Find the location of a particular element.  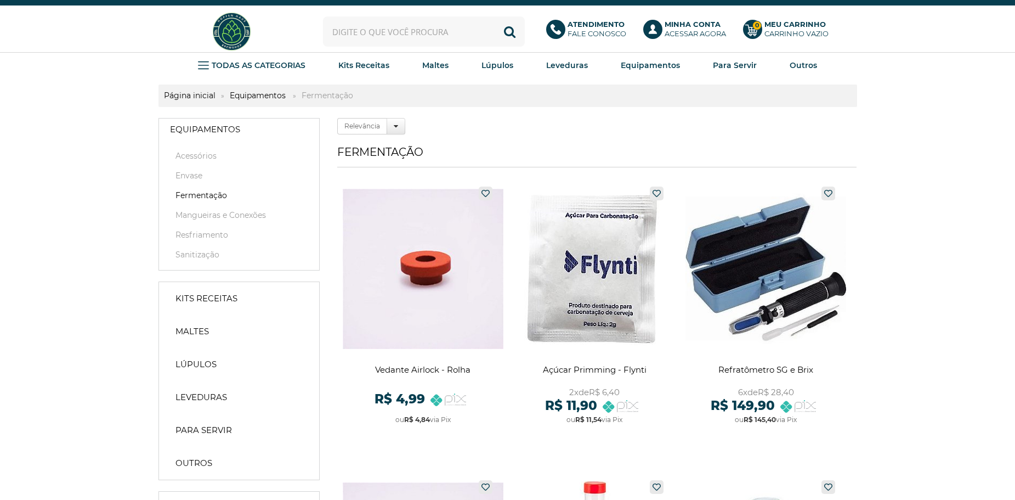

b: Minha Conta is located at coordinates (693, 24).